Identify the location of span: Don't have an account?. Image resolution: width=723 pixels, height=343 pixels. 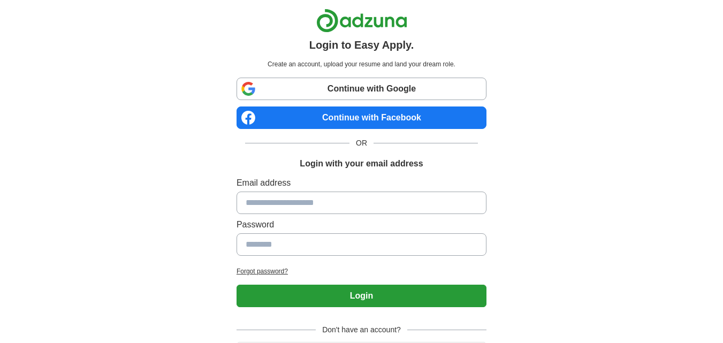
(361, 330).